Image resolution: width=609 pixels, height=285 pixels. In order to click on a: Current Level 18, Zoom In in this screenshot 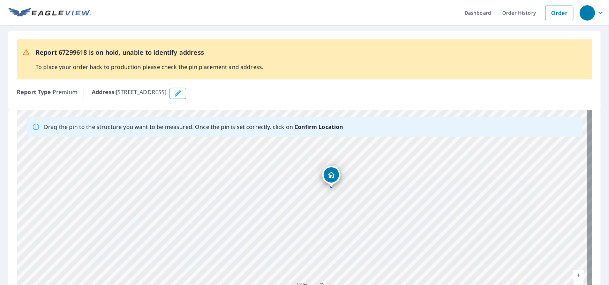, I will do `click(578, 275)`.